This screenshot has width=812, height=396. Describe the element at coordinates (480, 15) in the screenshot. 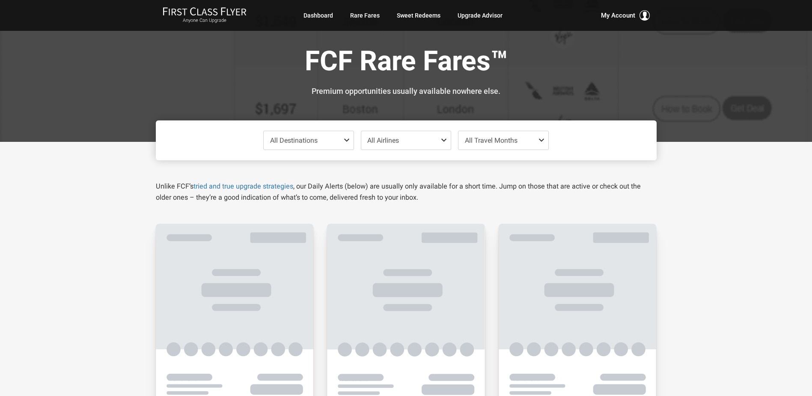

I see `a: Upgrade Advisor` at that location.